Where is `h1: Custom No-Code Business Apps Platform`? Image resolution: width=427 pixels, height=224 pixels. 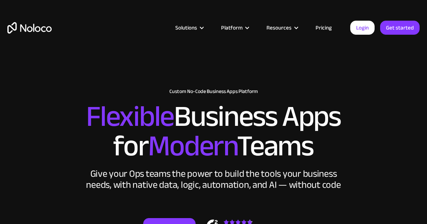 h1: Custom No-Code Business Apps Platform is located at coordinates (213, 91).